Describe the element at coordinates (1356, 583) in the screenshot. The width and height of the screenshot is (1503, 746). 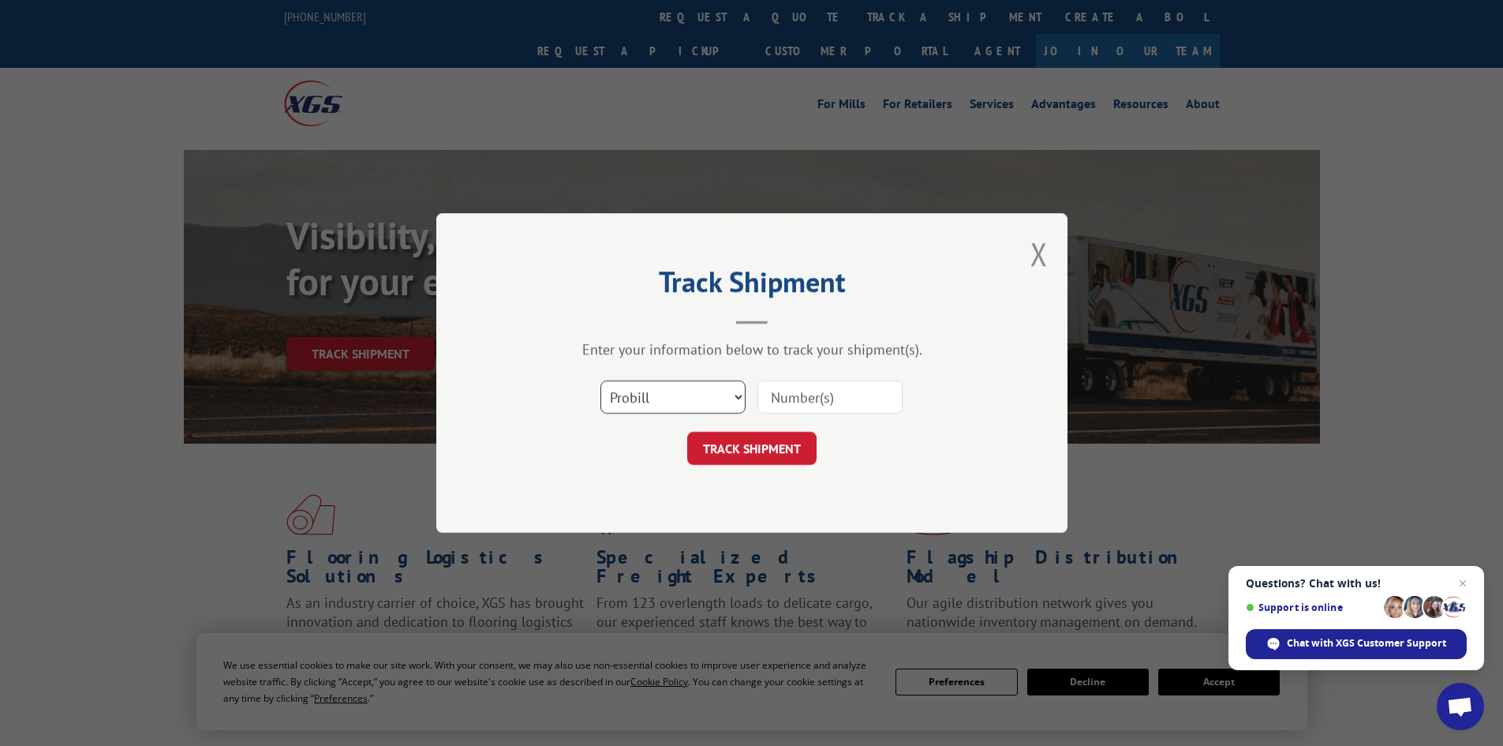
I see `span: Questions? Chat with us!` at that location.